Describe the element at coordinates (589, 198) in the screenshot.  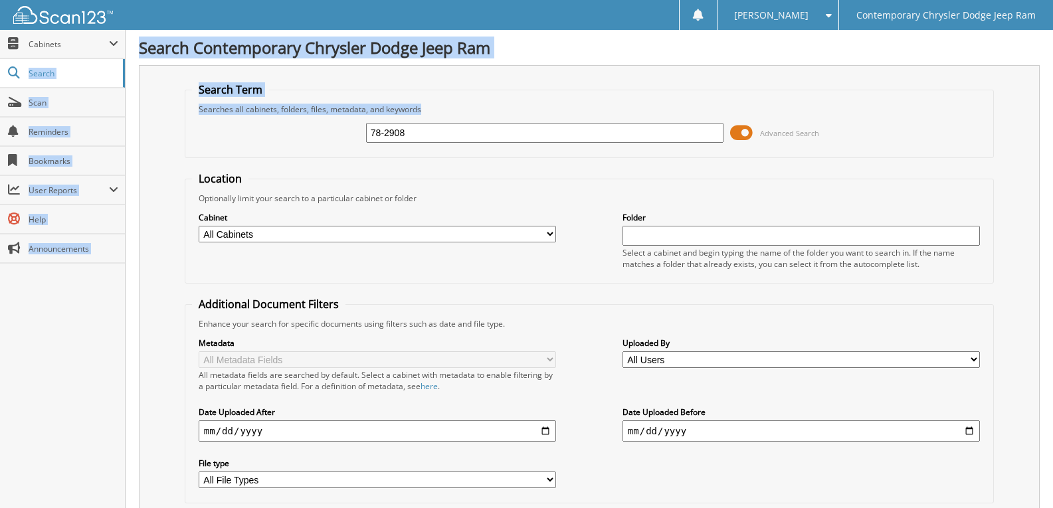
I see `div: Optionally limit your search to a particular cabinet or folder` at that location.